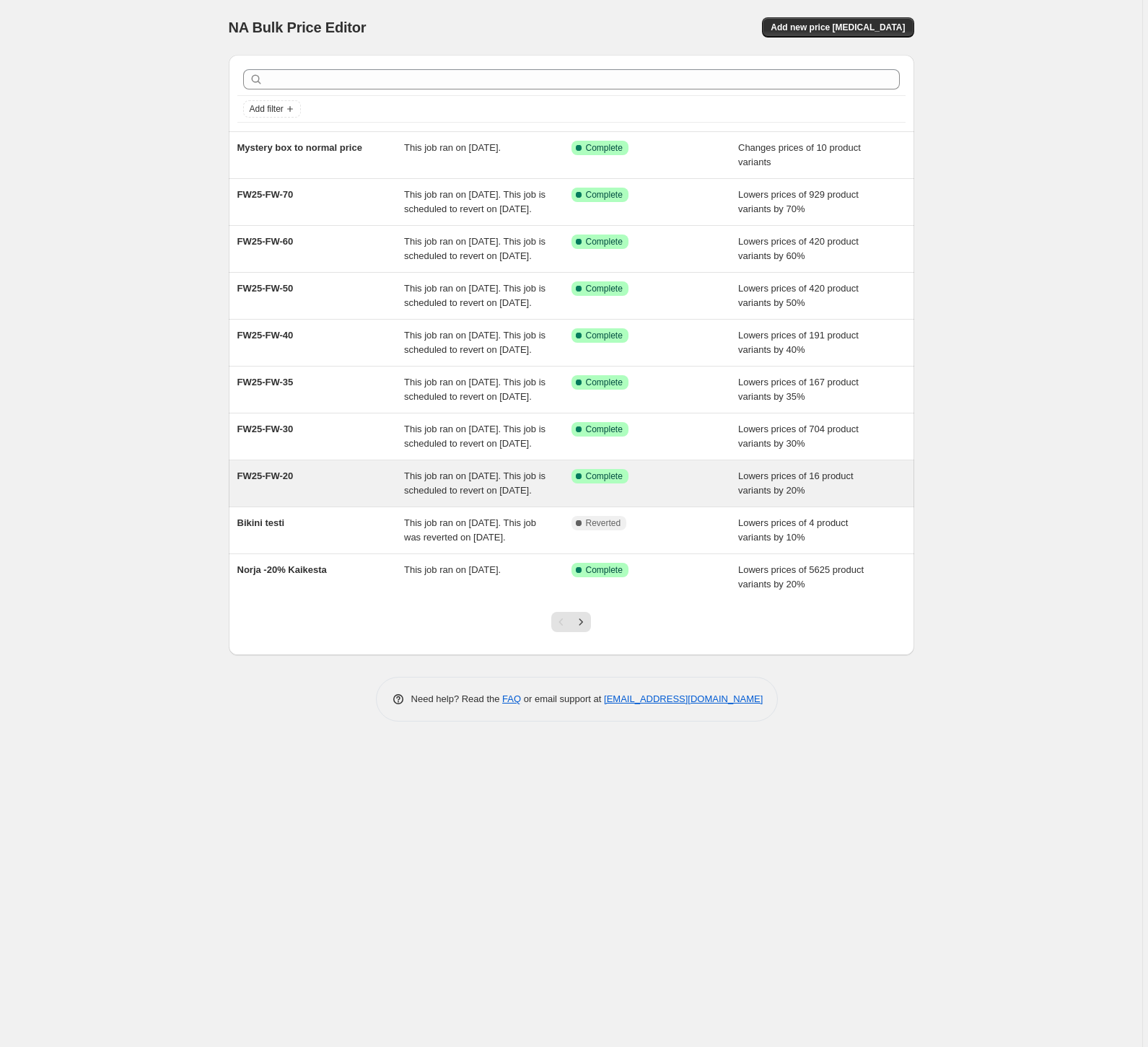 Image resolution: width=1148 pixels, height=1047 pixels. I want to click on span: or email support at, so click(562, 698).